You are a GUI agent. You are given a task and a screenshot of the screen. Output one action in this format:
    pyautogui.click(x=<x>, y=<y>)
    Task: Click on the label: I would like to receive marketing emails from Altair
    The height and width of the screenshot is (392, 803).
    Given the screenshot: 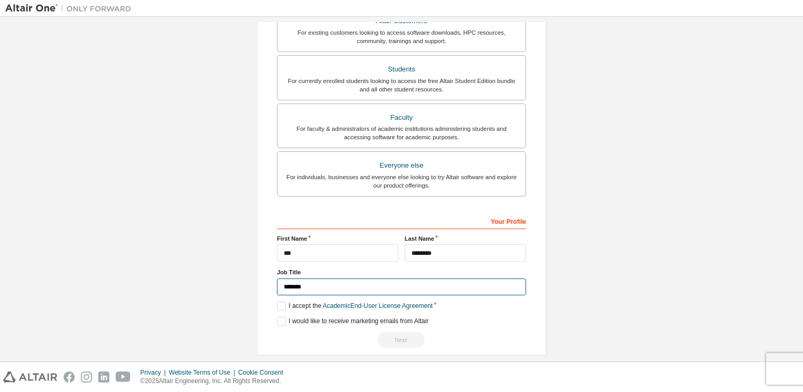 What is the action you would take?
    pyautogui.click(x=352, y=321)
    